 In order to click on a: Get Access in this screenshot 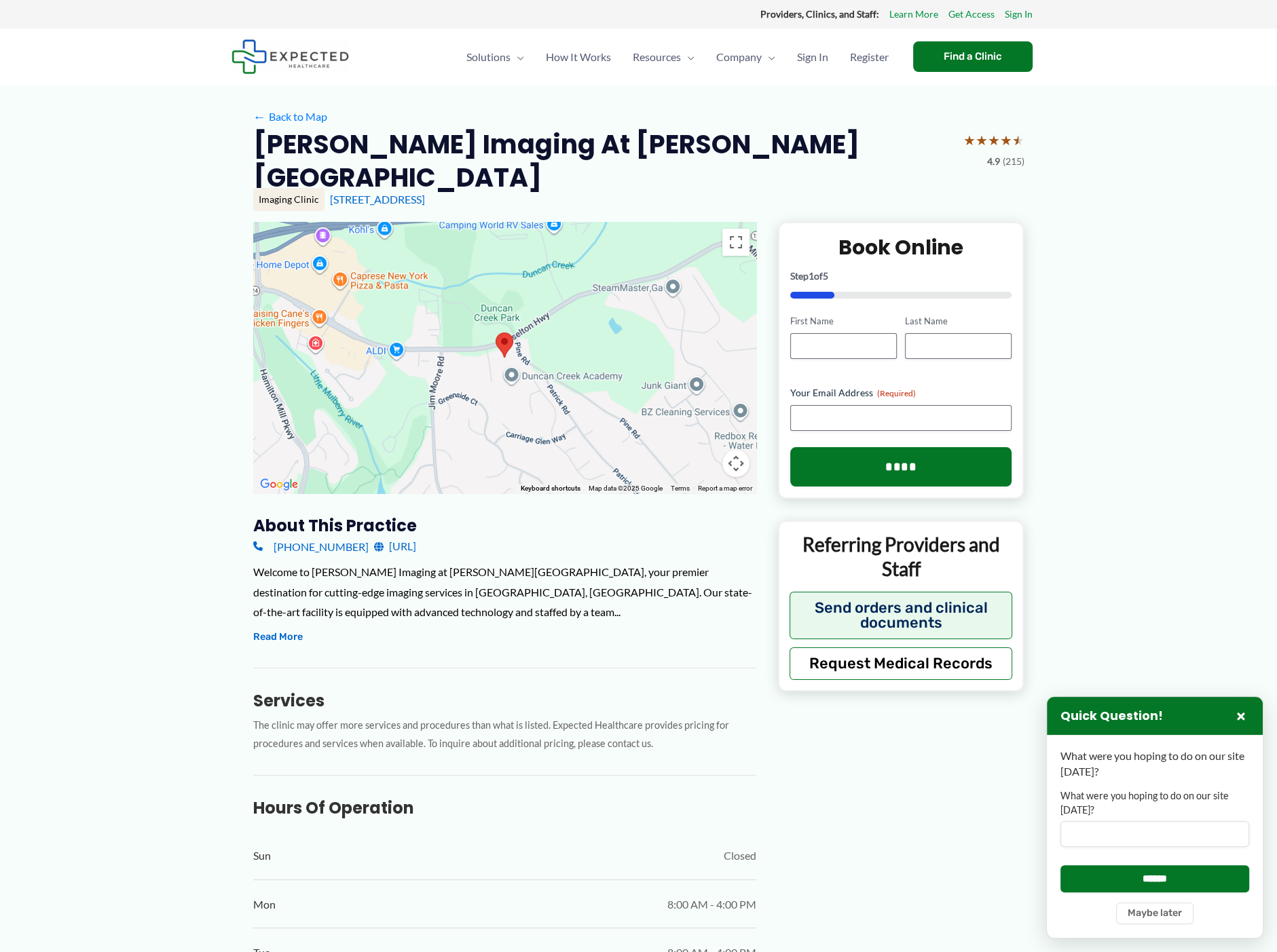, I will do `click(971, 14)`.